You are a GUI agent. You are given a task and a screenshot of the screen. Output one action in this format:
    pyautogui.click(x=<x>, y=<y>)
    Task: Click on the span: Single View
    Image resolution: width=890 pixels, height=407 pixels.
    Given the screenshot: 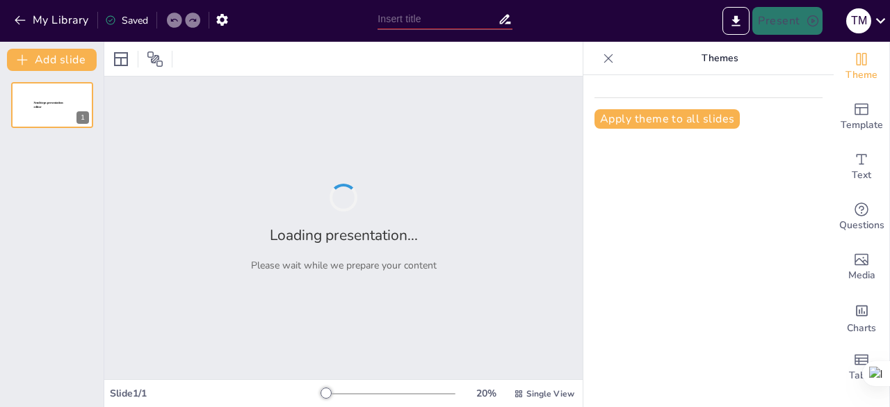 What is the action you would take?
    pyautogui.click(x=550, y=393)
    